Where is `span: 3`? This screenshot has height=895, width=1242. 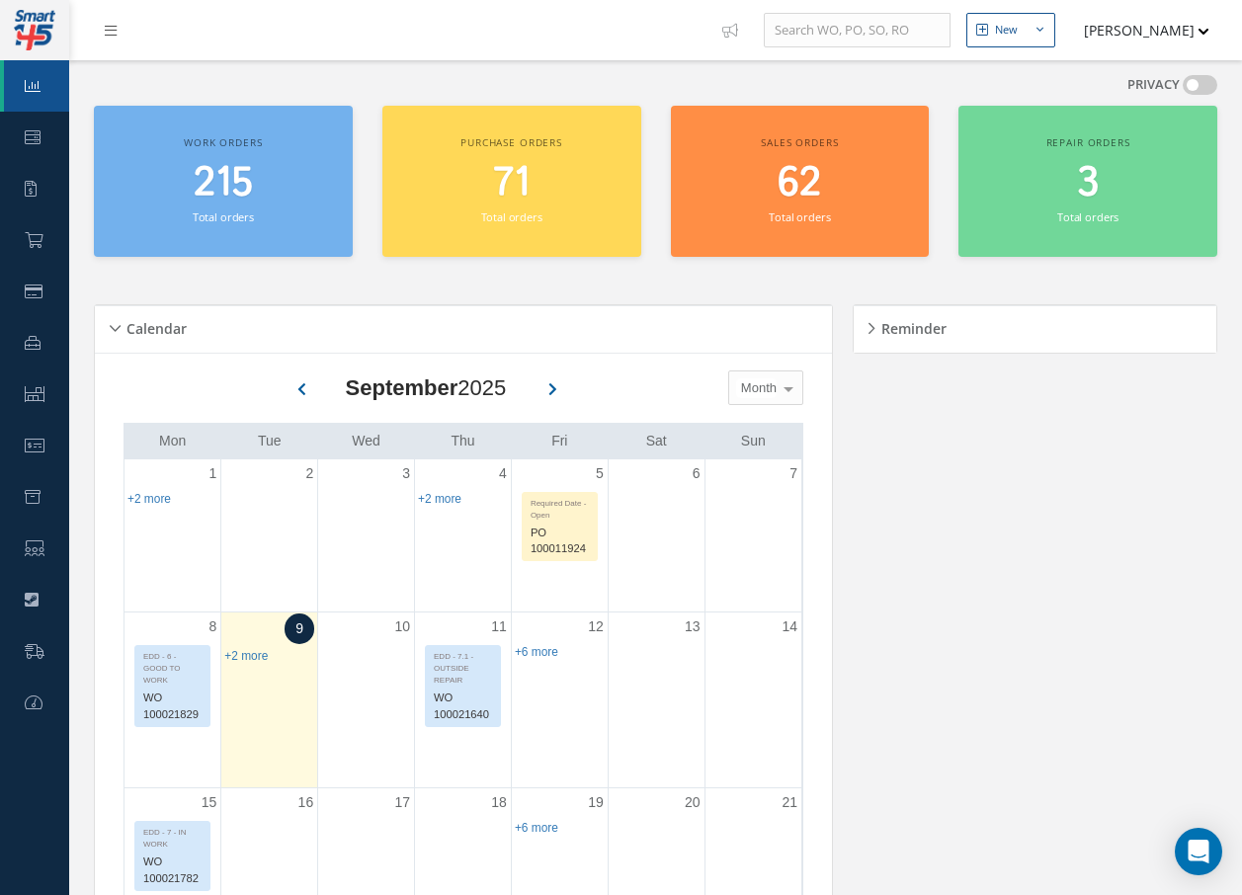 span: 3 is located at coordinates (1087, 183).